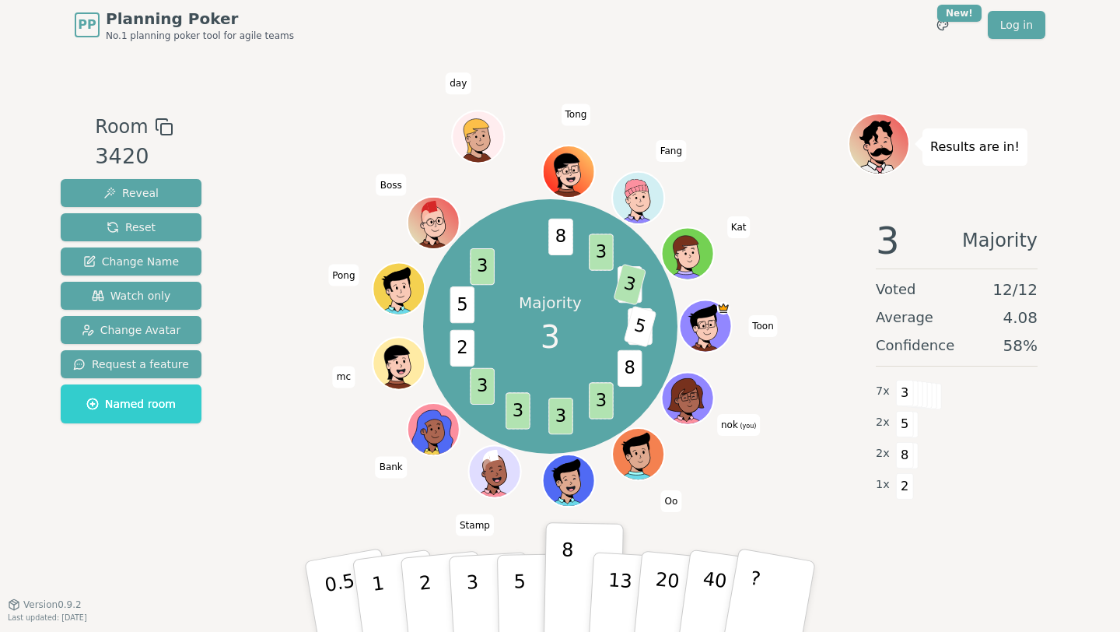 This screenshot has height=632, width=1120. Describe the element at coordinates (52, 605) in the screenshot. I see `span: Version 0.9.2` at that location.